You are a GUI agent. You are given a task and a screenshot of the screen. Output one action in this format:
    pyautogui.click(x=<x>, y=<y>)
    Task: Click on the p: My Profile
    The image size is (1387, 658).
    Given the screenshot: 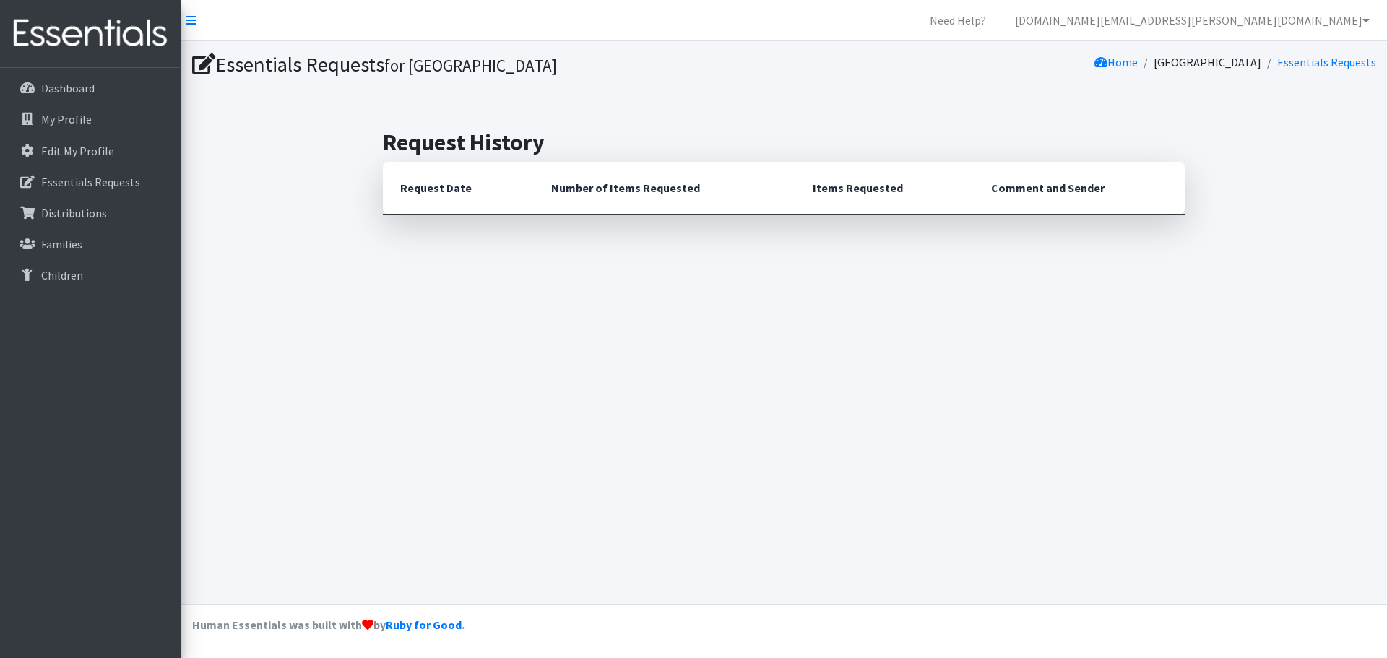 What is the action you would take?
    pyautogui.click(x=66, y=119)
    